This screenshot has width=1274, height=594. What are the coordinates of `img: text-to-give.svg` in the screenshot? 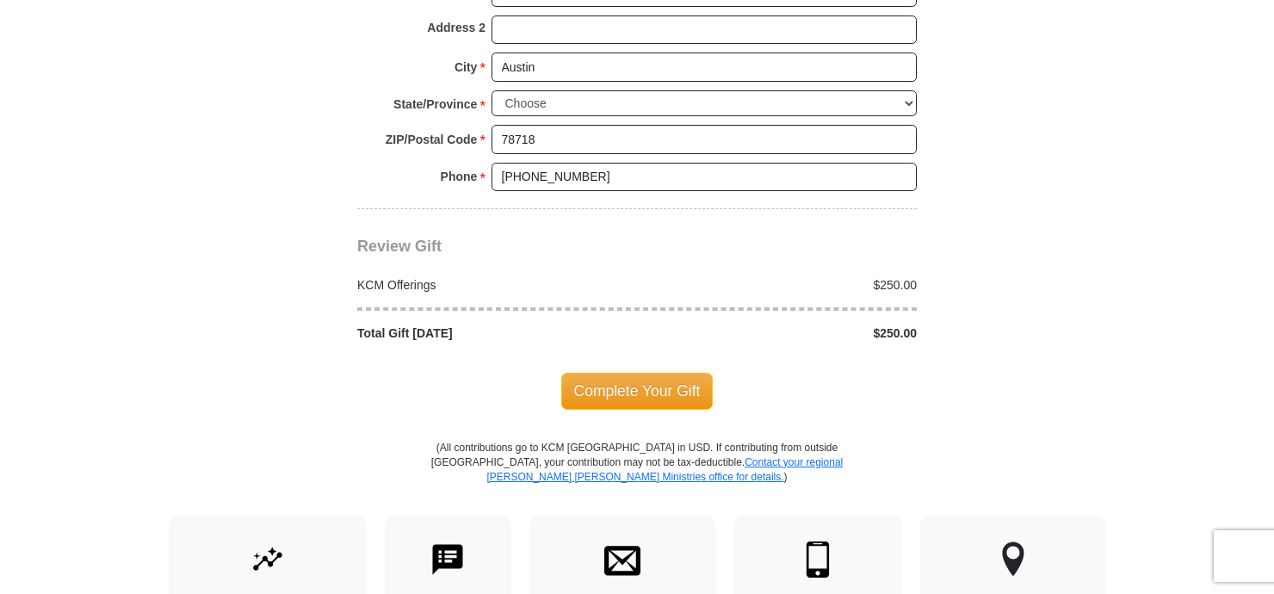 It's located at (448, 560).